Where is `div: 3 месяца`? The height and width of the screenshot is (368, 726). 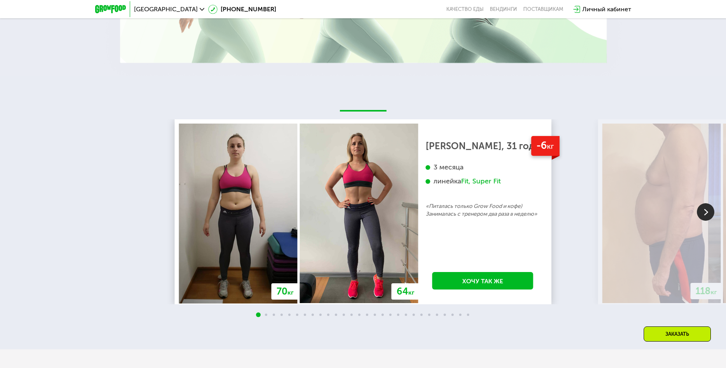 div: 3 месяца is located at coordinates (483, 167).